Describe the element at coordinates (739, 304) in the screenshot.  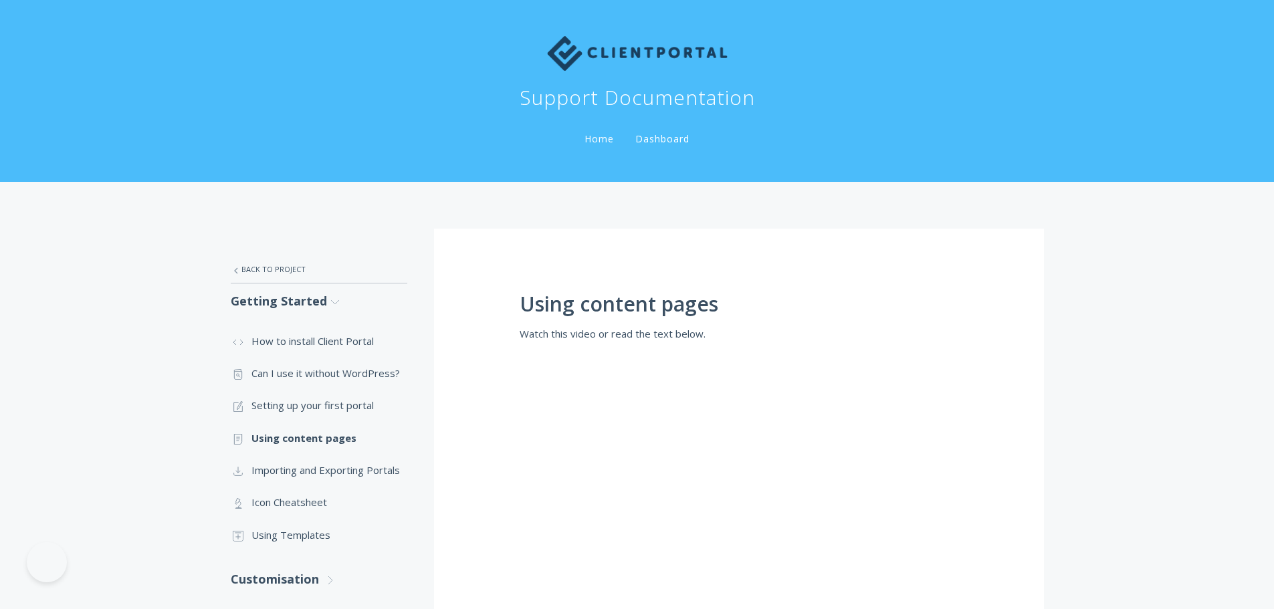
I see `h1: Using content pages` at that location.